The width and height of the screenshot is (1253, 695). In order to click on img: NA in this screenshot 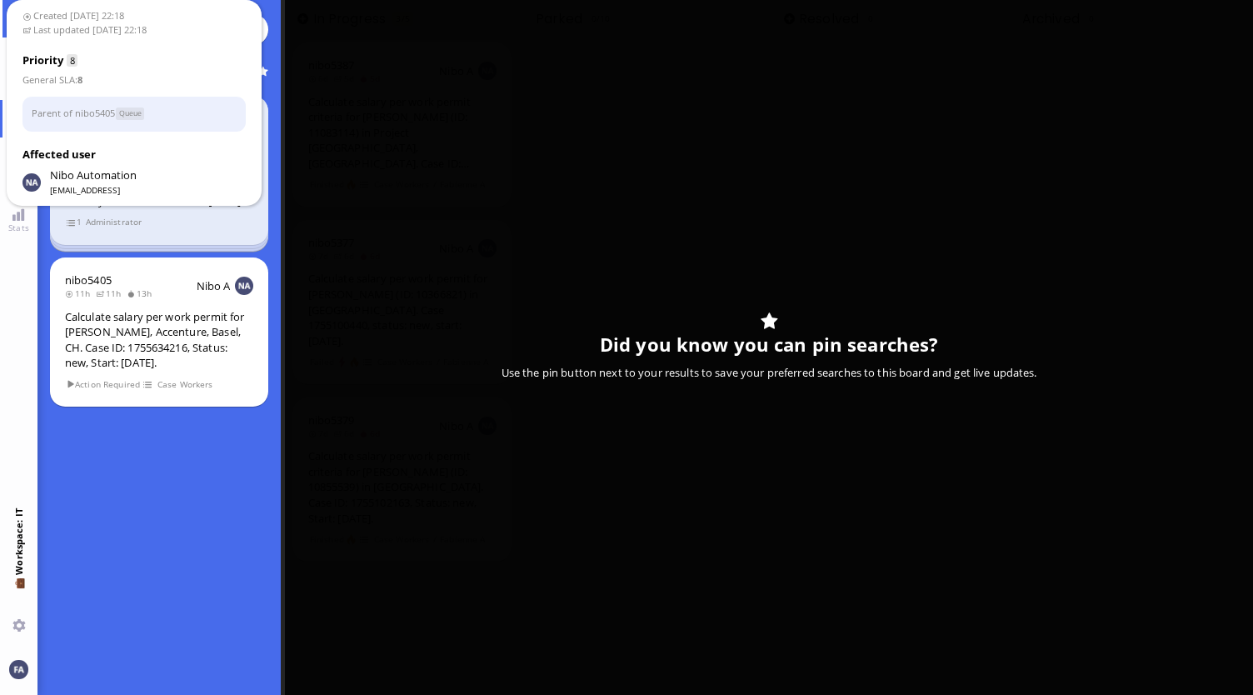, I will do `click(244, 286)`.